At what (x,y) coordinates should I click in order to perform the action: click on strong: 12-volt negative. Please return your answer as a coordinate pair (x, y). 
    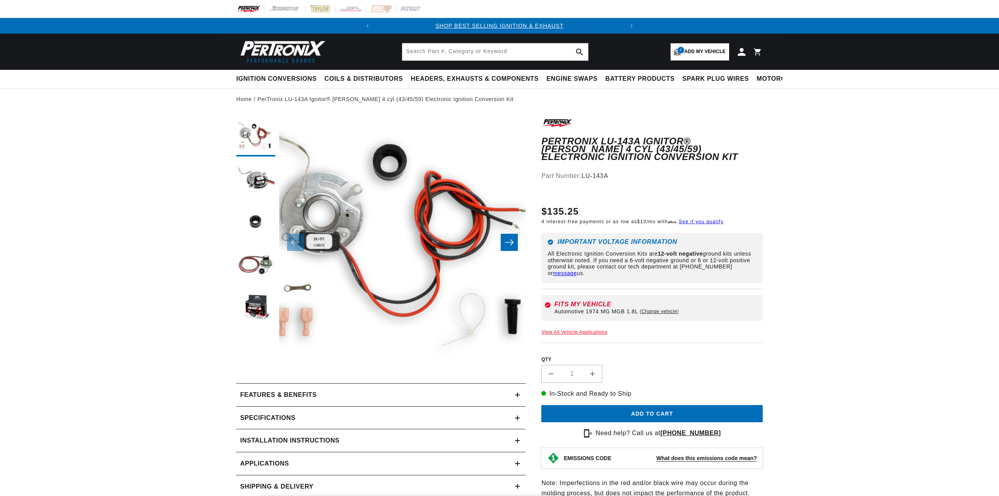
    Looking at the image, I should click on (680, 254).